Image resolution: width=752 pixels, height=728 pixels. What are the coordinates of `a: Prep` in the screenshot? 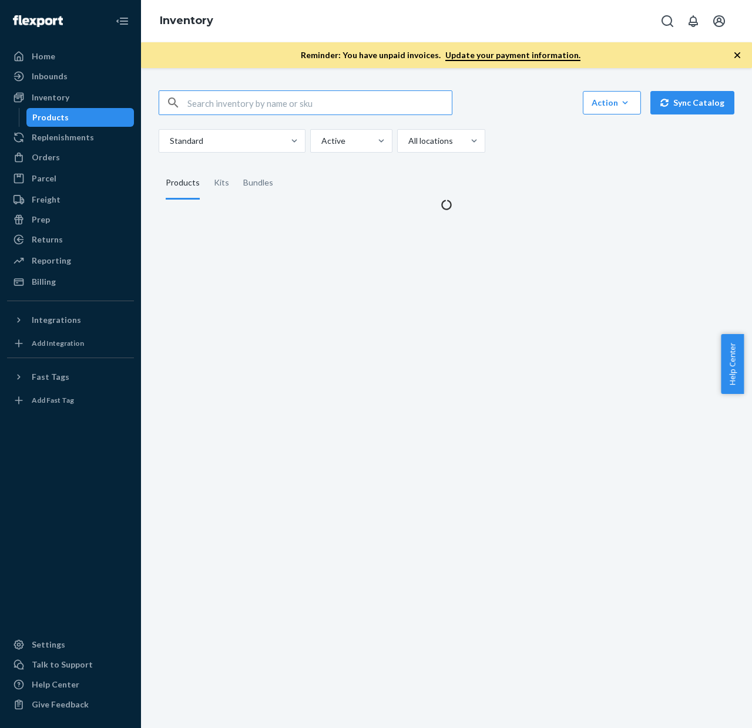 It's located at (70, 220).